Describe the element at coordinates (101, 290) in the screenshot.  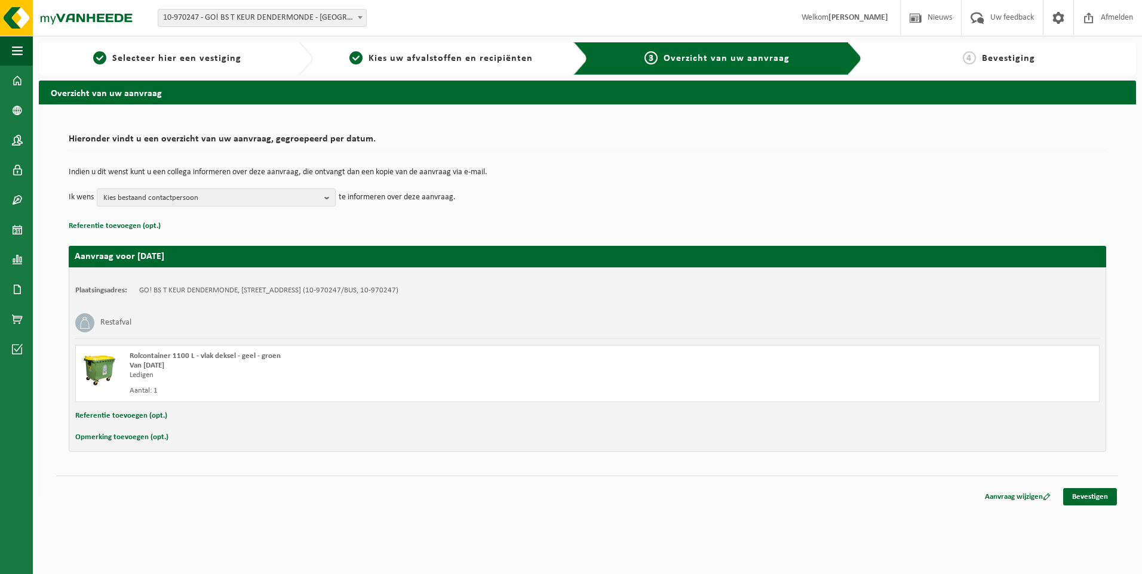
I see `strong: Plaatsingsadres:` at that location.